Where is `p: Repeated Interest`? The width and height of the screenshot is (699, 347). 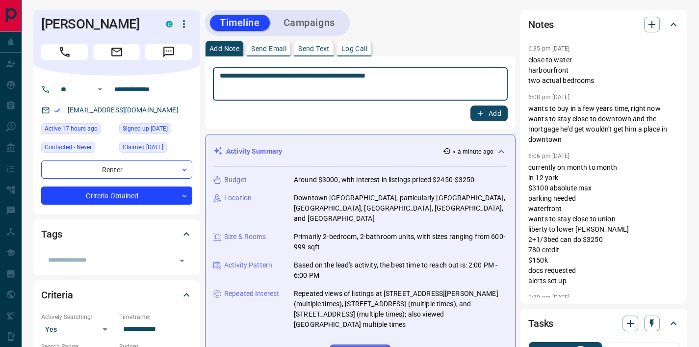
p: Repeated Interest is located at coordinates (252, 293).